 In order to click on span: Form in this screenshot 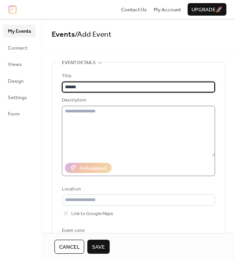, I will do `click(14, 114)`.